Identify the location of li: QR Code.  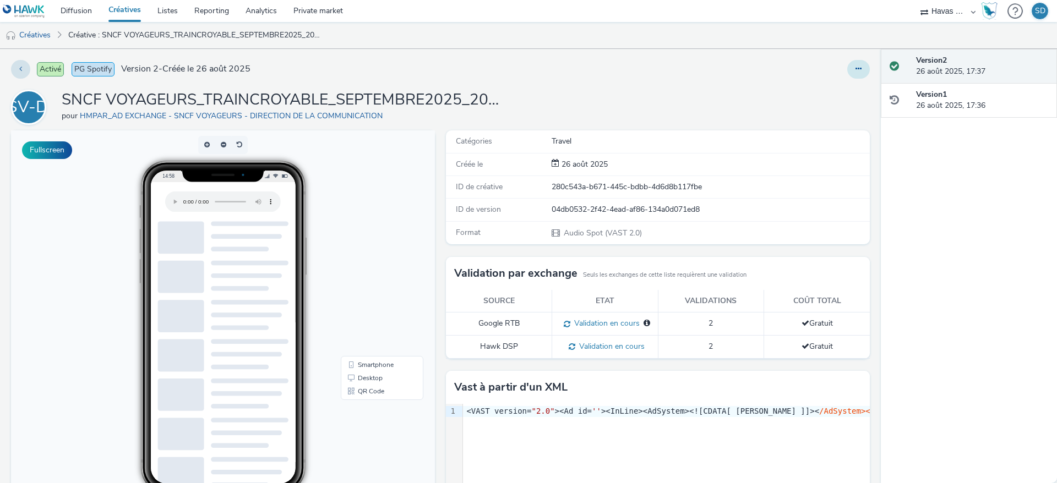
(371, 261).